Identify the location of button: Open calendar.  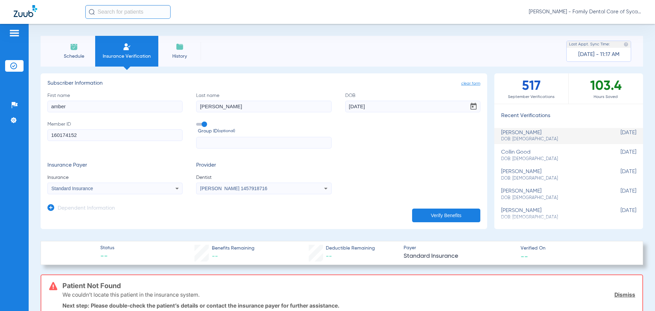
(474, 106).